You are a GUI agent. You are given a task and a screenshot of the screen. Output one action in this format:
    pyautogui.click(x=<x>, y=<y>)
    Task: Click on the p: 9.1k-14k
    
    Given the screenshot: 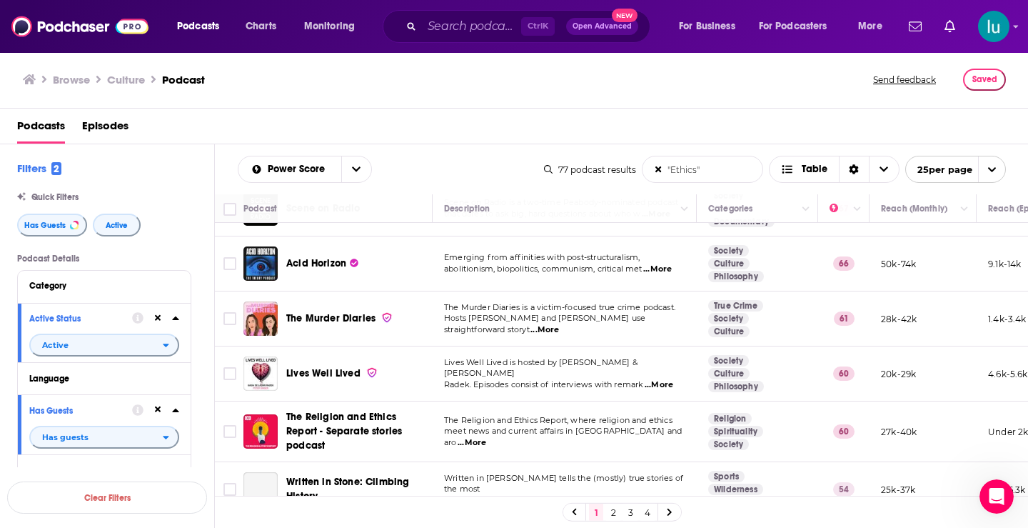 What is the action you would take?
    pyautogui.click(x=1005, y=264)
    